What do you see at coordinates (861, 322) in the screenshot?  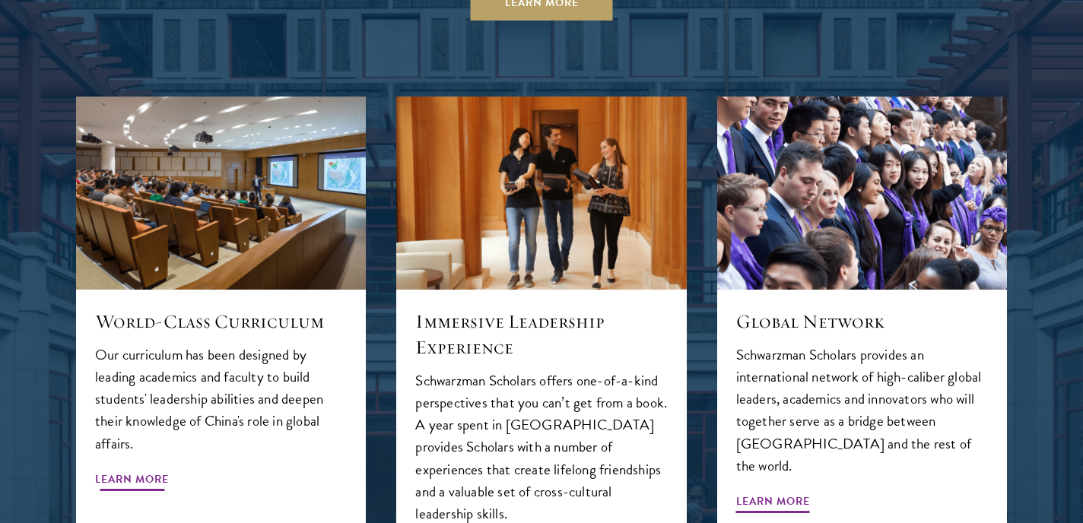 I see `h5: Global Network` at bounding box center [861, 322].